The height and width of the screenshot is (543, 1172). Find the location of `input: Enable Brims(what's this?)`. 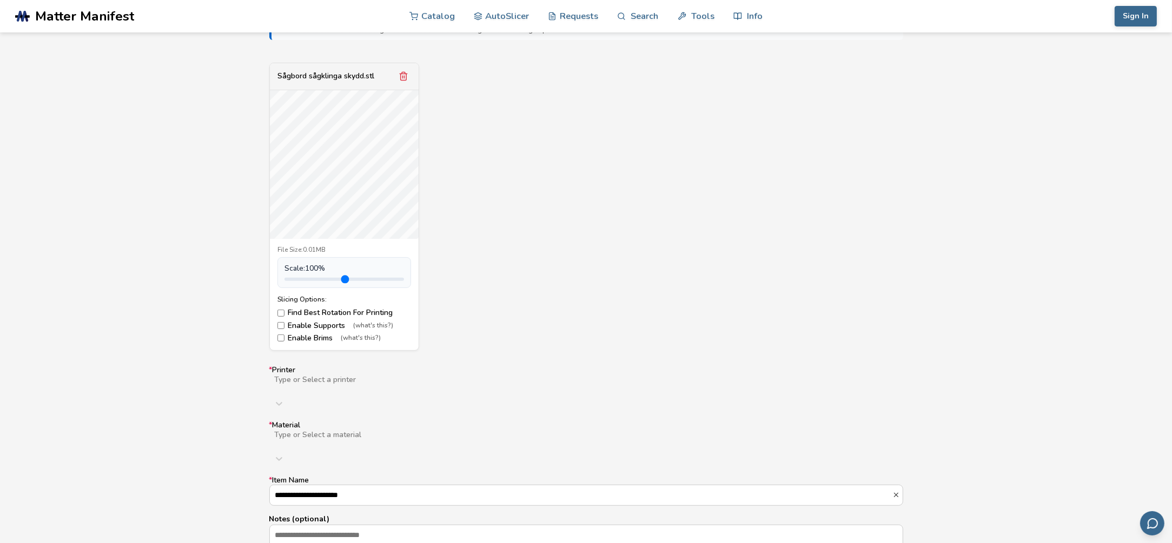

input: Enable Brims(what's this?) is located at coordinates (281, 338).